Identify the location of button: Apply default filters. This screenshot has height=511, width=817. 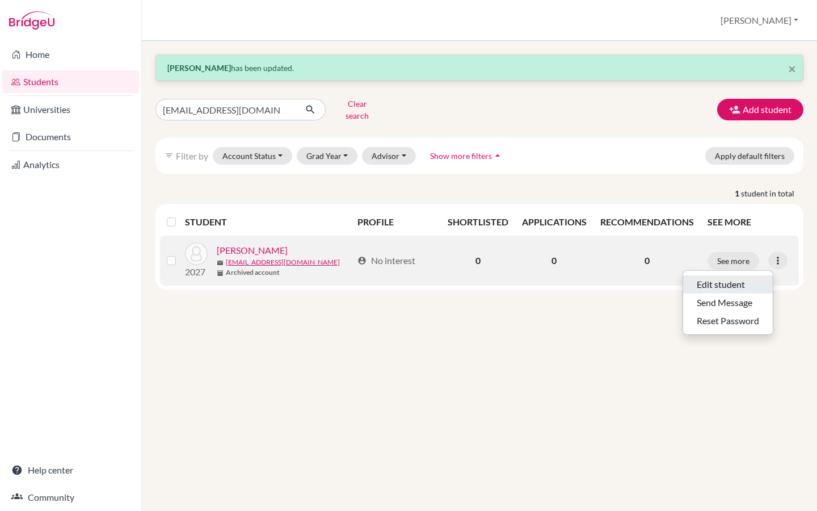
(750, 155).